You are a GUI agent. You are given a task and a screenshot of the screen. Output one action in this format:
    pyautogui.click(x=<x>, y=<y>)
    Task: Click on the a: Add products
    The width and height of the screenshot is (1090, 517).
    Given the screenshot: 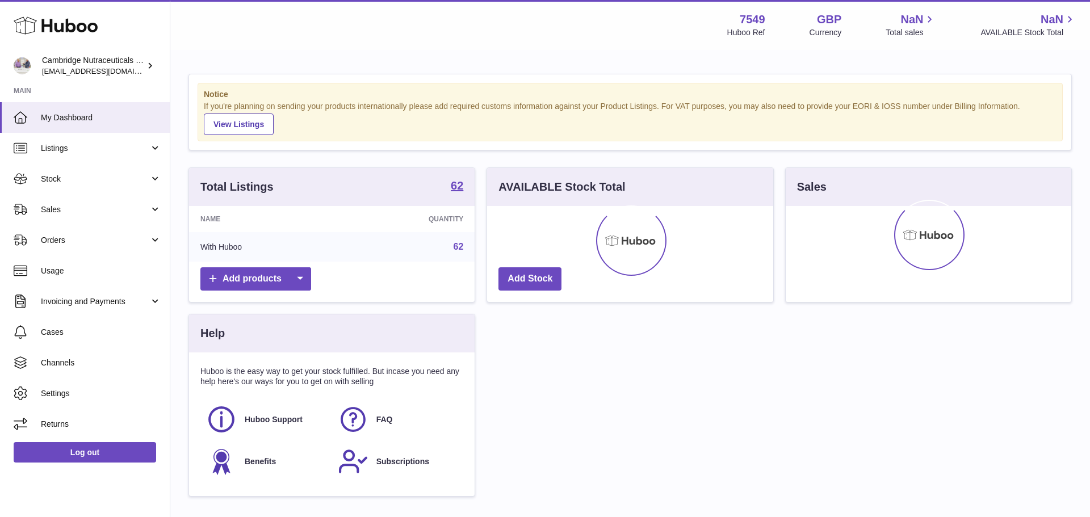 What is the action you would take?
    pyautogui.click(x=255, y=279)
    